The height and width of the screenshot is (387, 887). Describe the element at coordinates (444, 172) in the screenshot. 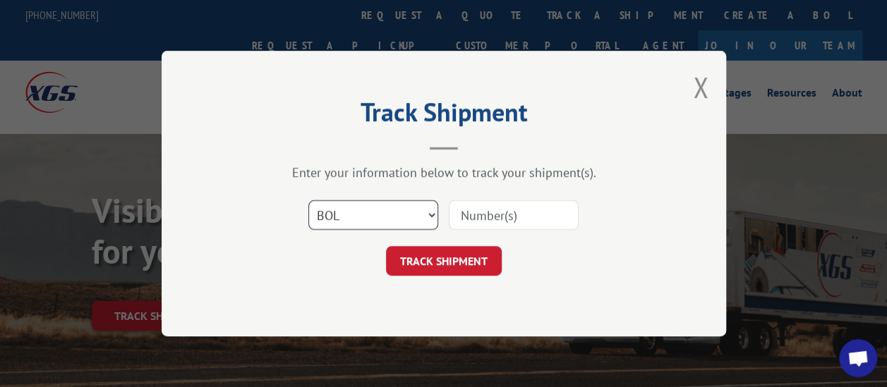

I see `div: Enter your information below to track your shipment(s).` at that location.